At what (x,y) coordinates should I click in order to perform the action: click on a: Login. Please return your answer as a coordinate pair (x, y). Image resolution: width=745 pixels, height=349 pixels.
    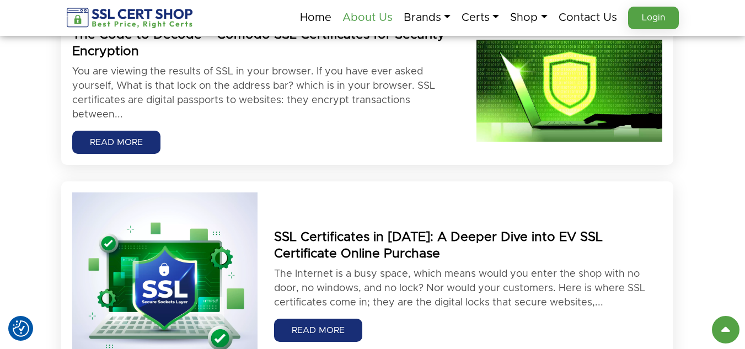
    Looking at the image, I should click on (653, 18).